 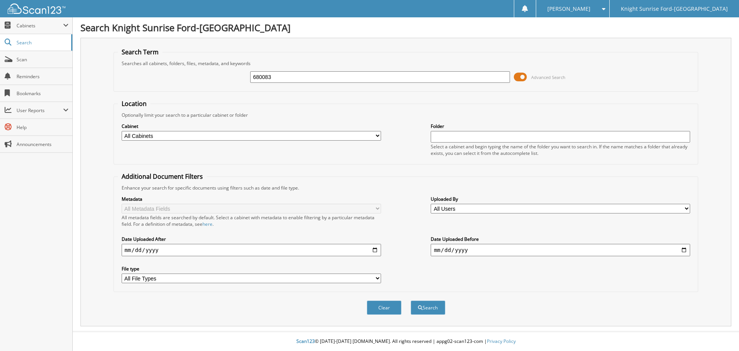 What do you see at coordinates (306, 341) in the screenshot?
I see `span: Scan123` at bounding box center [306, 341].